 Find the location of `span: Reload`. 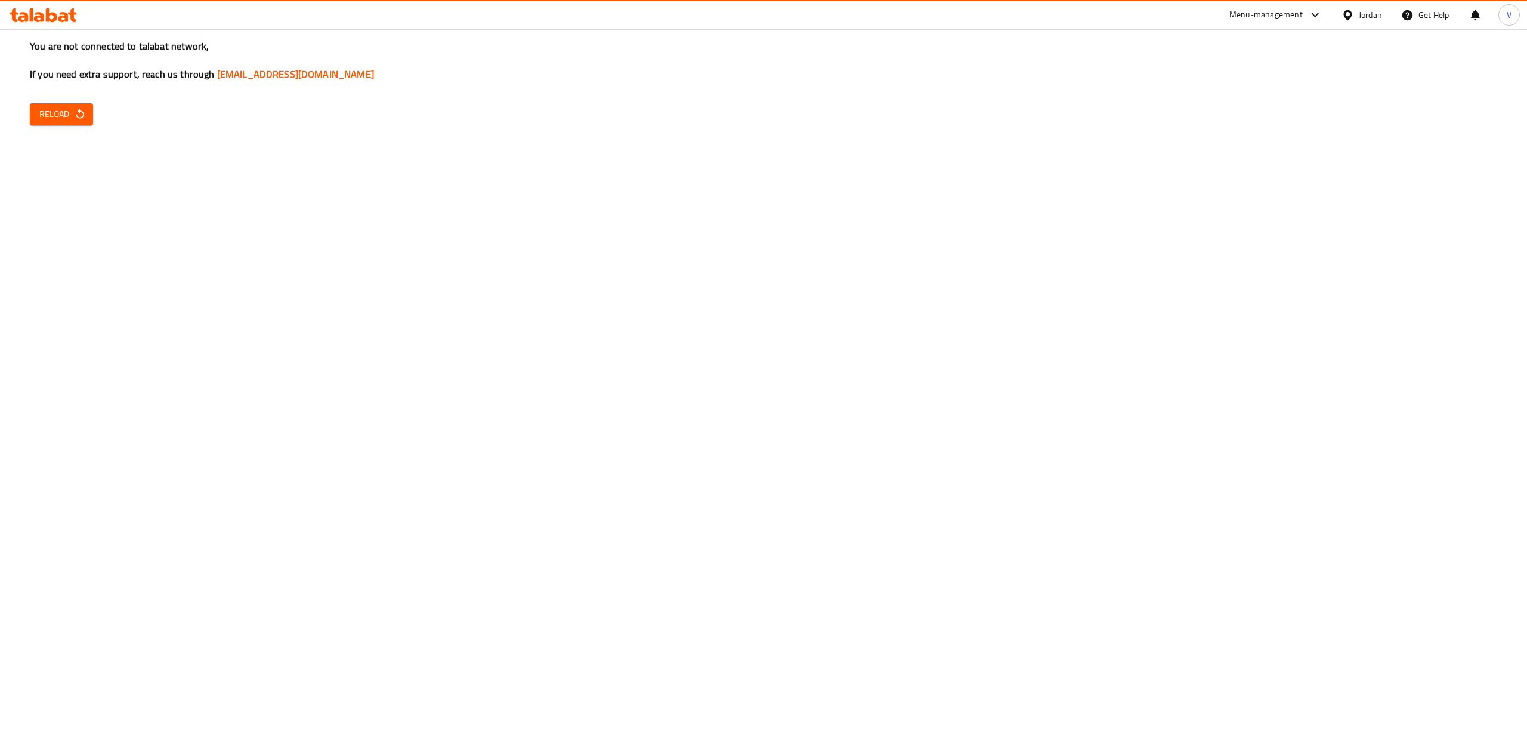

span: Reload is located at coordinates (61, 114).